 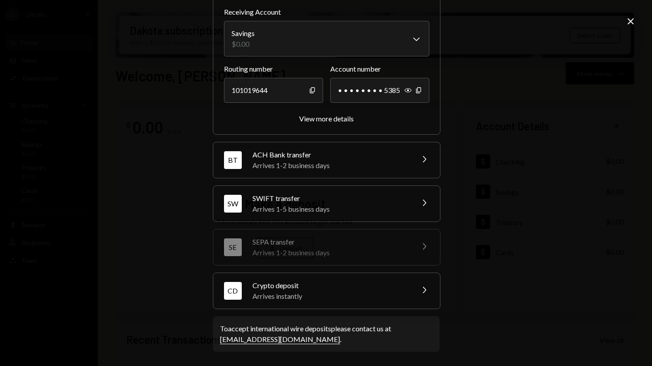 I want to click on div: To accept international wire deposits please contact us at ., so click(x=326, y=334).